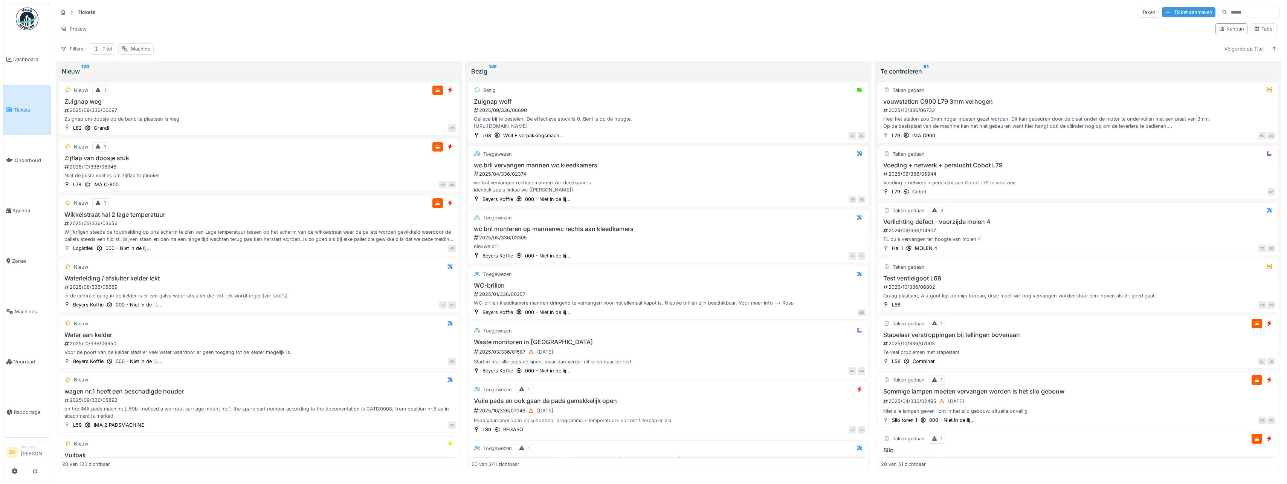 This screenshot has width=1287, height=484. I want to click on div: Te veel problemen met stapelaars, so click(1078, 352).